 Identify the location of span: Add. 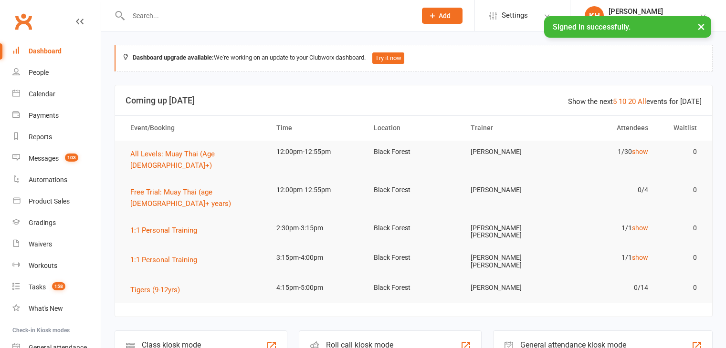
(444, 16).